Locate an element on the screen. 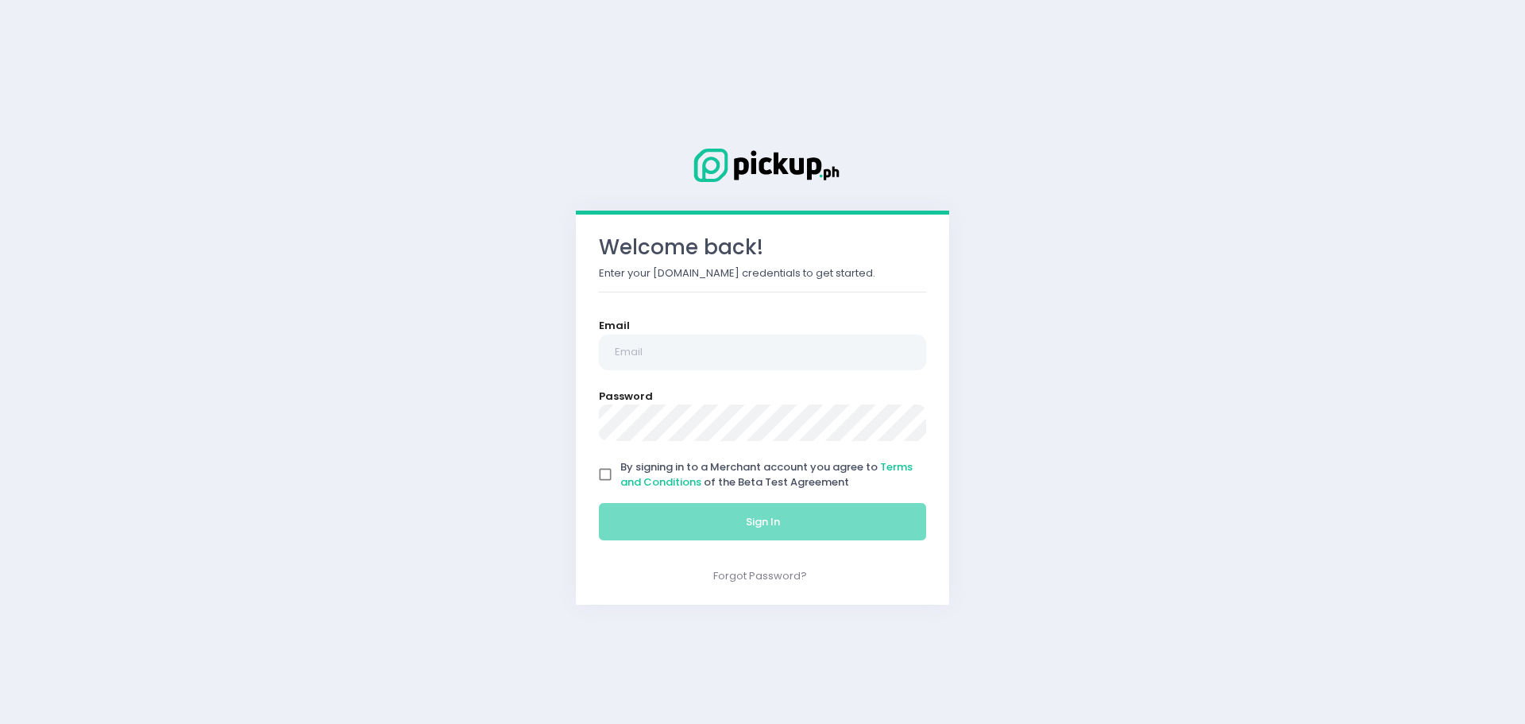  img: Logo is located at coordinates (763, 165).